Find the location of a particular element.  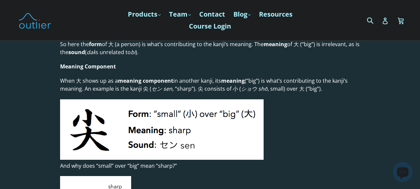

a: Team is located at coordinates (180, 14).